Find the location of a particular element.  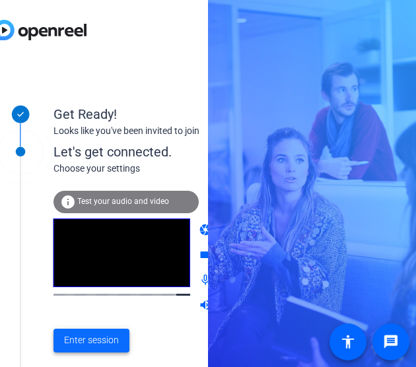

span: Enter session is located at coordinates (91, 340).